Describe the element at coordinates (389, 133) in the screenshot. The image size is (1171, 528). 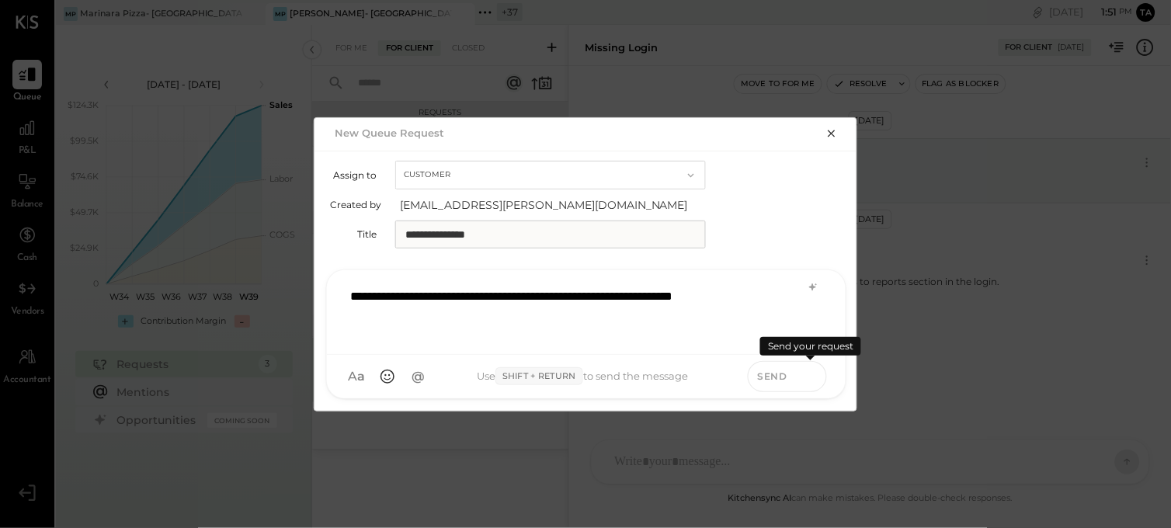
I see `h2: New Queue Request` at that location.